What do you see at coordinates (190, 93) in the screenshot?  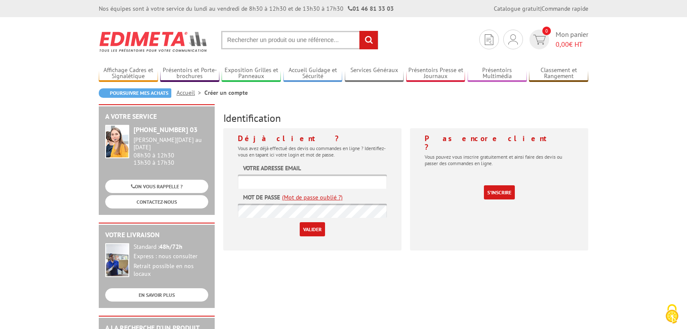 I see `a: Accueil` at bounding box center [190, 93].